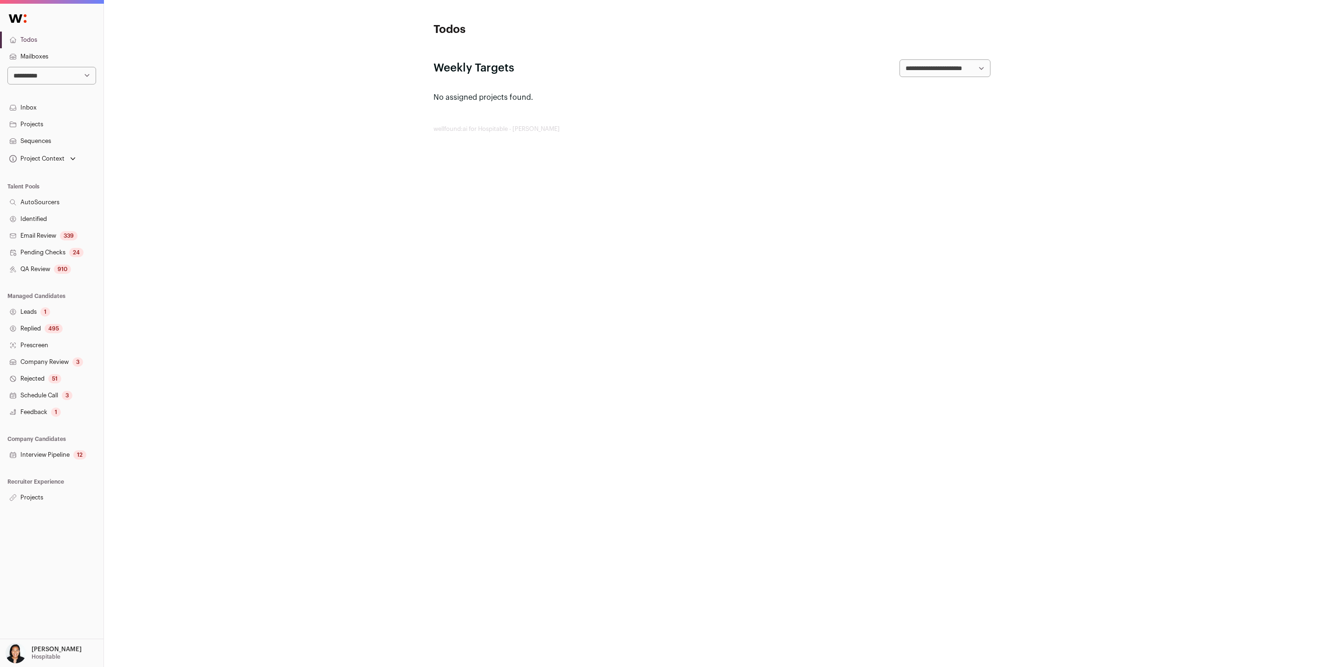 The width and height of the screenshot is (1320, 667). Describe the element at coordinates (62, 269) in the screenshot. I see `div: 910` at that location.